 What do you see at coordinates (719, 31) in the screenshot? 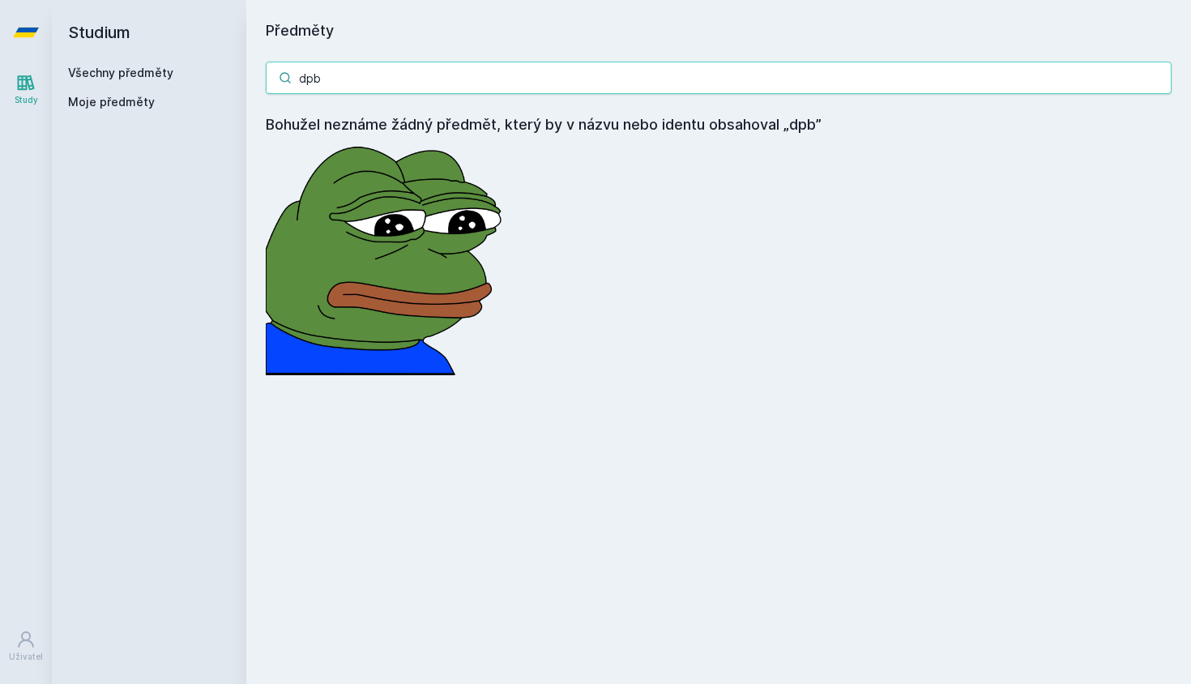
I see `h1: Předměty` at bounding box center [719, 31].